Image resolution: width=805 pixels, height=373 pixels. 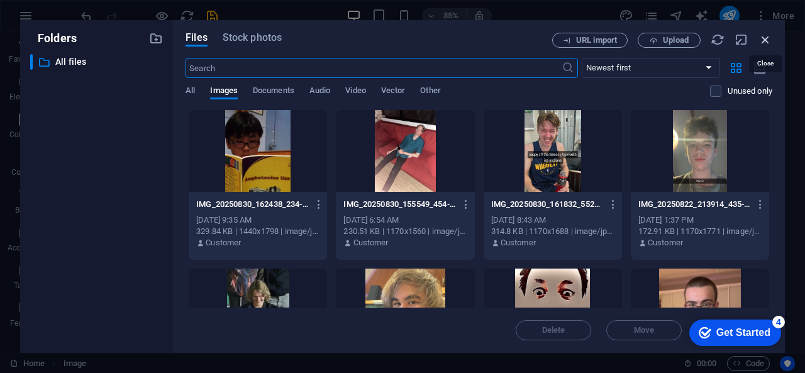 I want to click on input: Search, so click(x=373, y=68).